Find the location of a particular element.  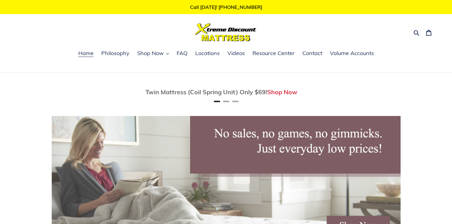

a: Videos is located at coordinates (236, 54).